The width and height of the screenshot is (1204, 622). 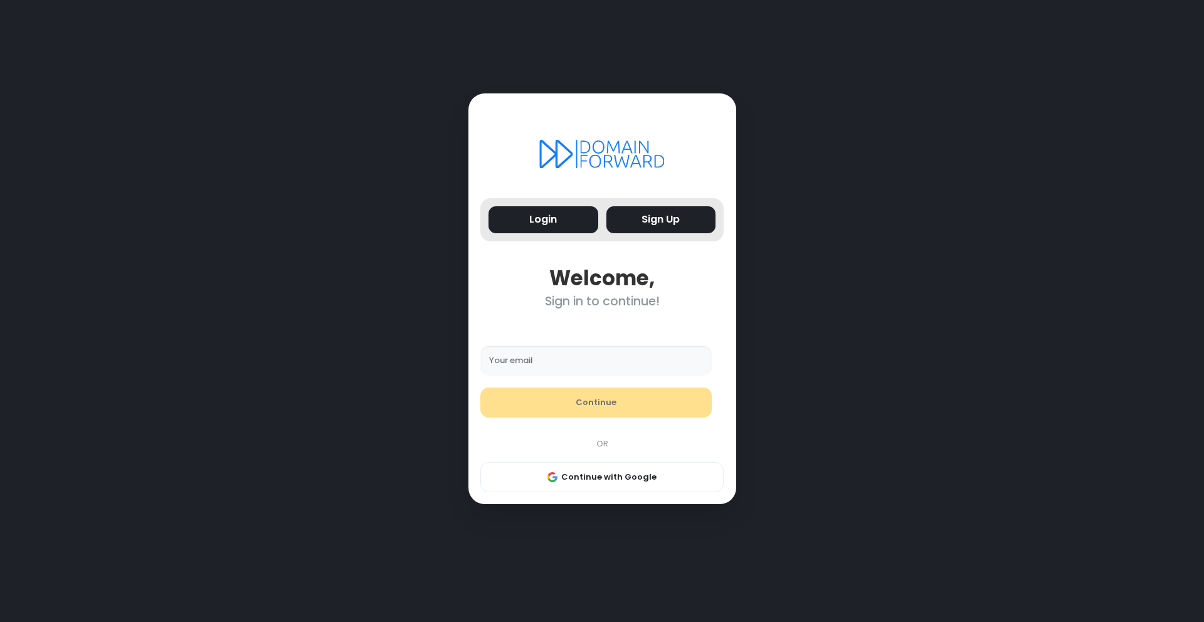 What do you see at coordinates (661, 219) in the screenshot?
I see `button: Sign Up` at bounding box center [661, 219].